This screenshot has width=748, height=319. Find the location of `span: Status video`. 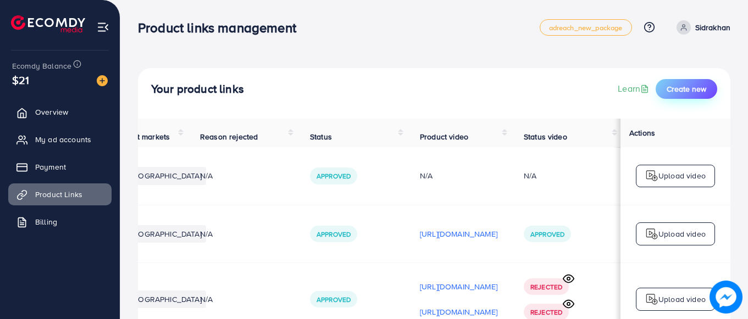

span: Status video is located at coordinates (545, 137).